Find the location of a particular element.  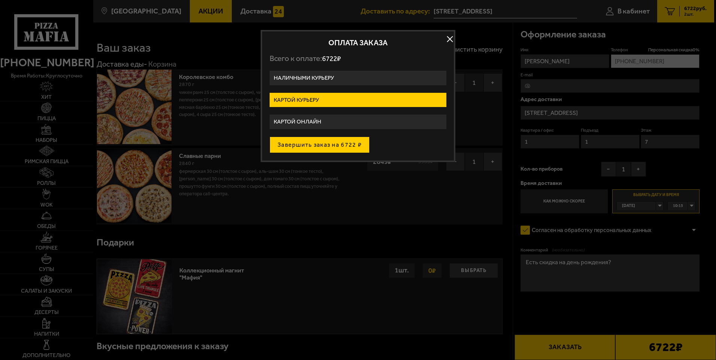

label: Картой курьеру is located at coordinates (358, 100).